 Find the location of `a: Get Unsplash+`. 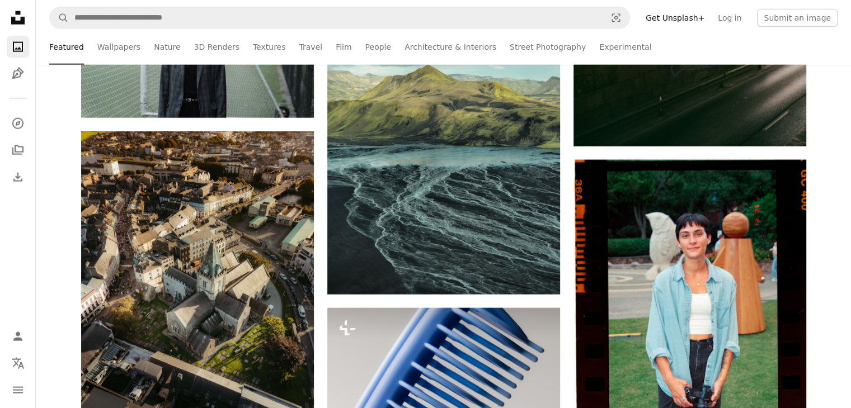

a: Get Unsplash+ is located at coordinates (675, 18).